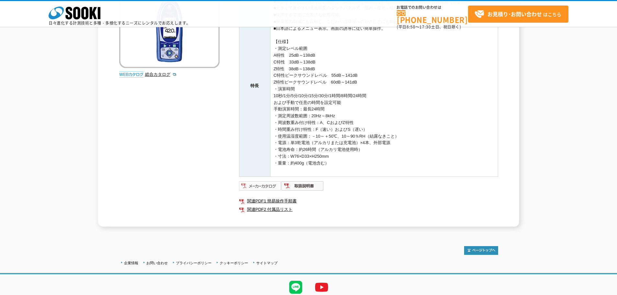 This screenshot has height=295, width=617. What do you see at coordinates (119, 23) in the screenshot?
I see `p: 日々進化する計測技術と多種・多様化するニーズにレンタルでお応えします。` at bounding box center [119, 23].